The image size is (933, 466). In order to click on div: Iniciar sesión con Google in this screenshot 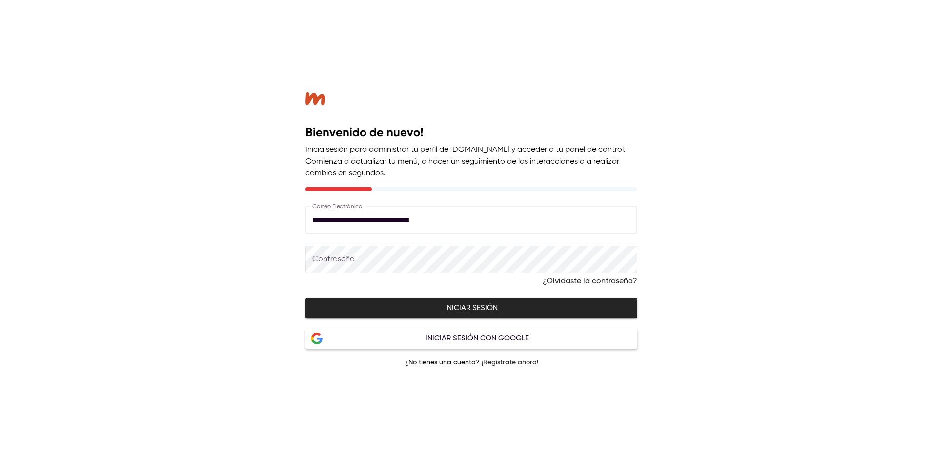, I will do `click(477, 338)`.